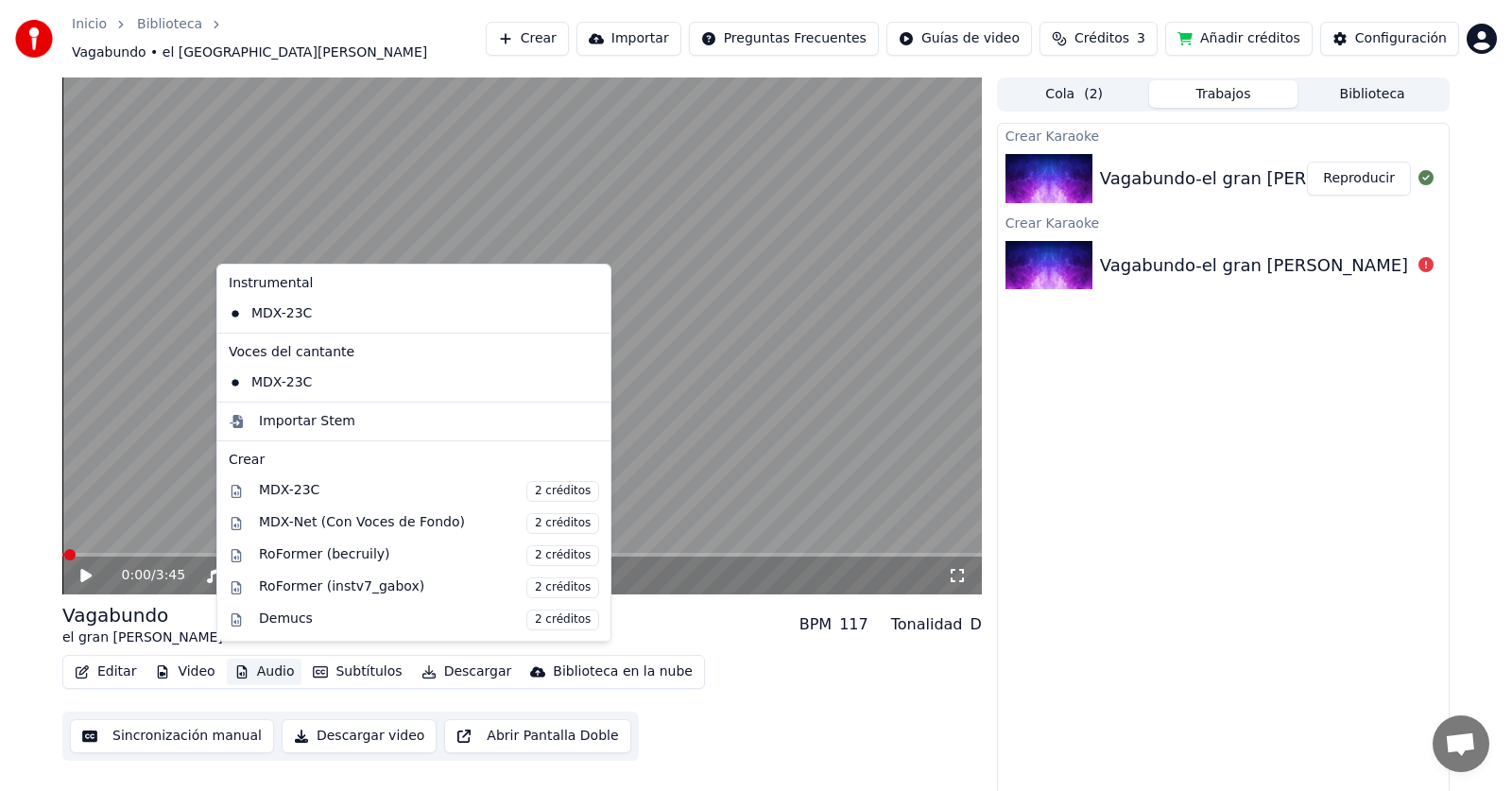 The width and height of the screenshot is (1512, 791). I want to click on div: MDX-Net (Con Voces de Fondo), so click(429, 524).